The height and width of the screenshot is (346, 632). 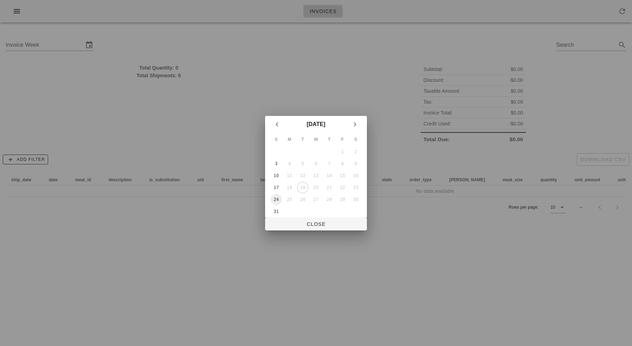 What do you see at coordinates (276, 199) in the screenshot?
I see `button: 24` at bounding box center [276, 199].